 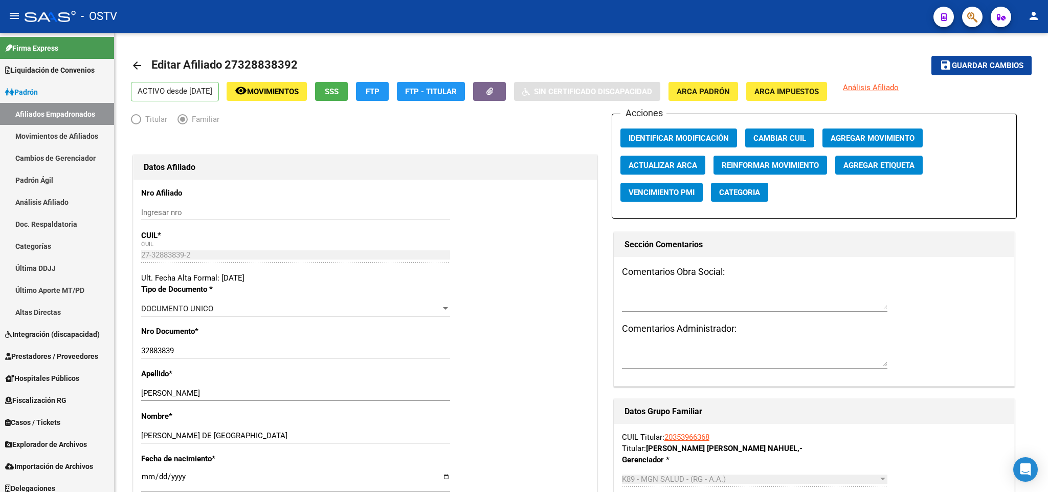 What do you see at coordinates (771, 165) in the screenshot?
I see `span: Reinformar Movimiento` at bounding box center [771, 165].